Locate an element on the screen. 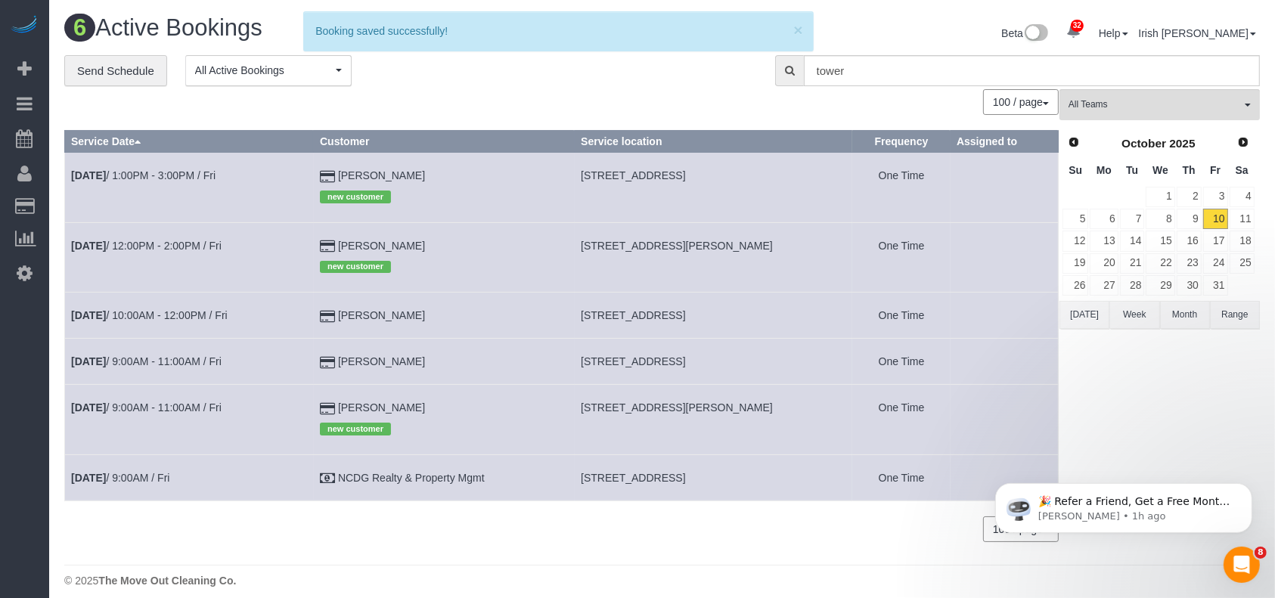 The height and width of the screenshot is (598, 1275). span: Prev is located at coordinates (1074, 142).